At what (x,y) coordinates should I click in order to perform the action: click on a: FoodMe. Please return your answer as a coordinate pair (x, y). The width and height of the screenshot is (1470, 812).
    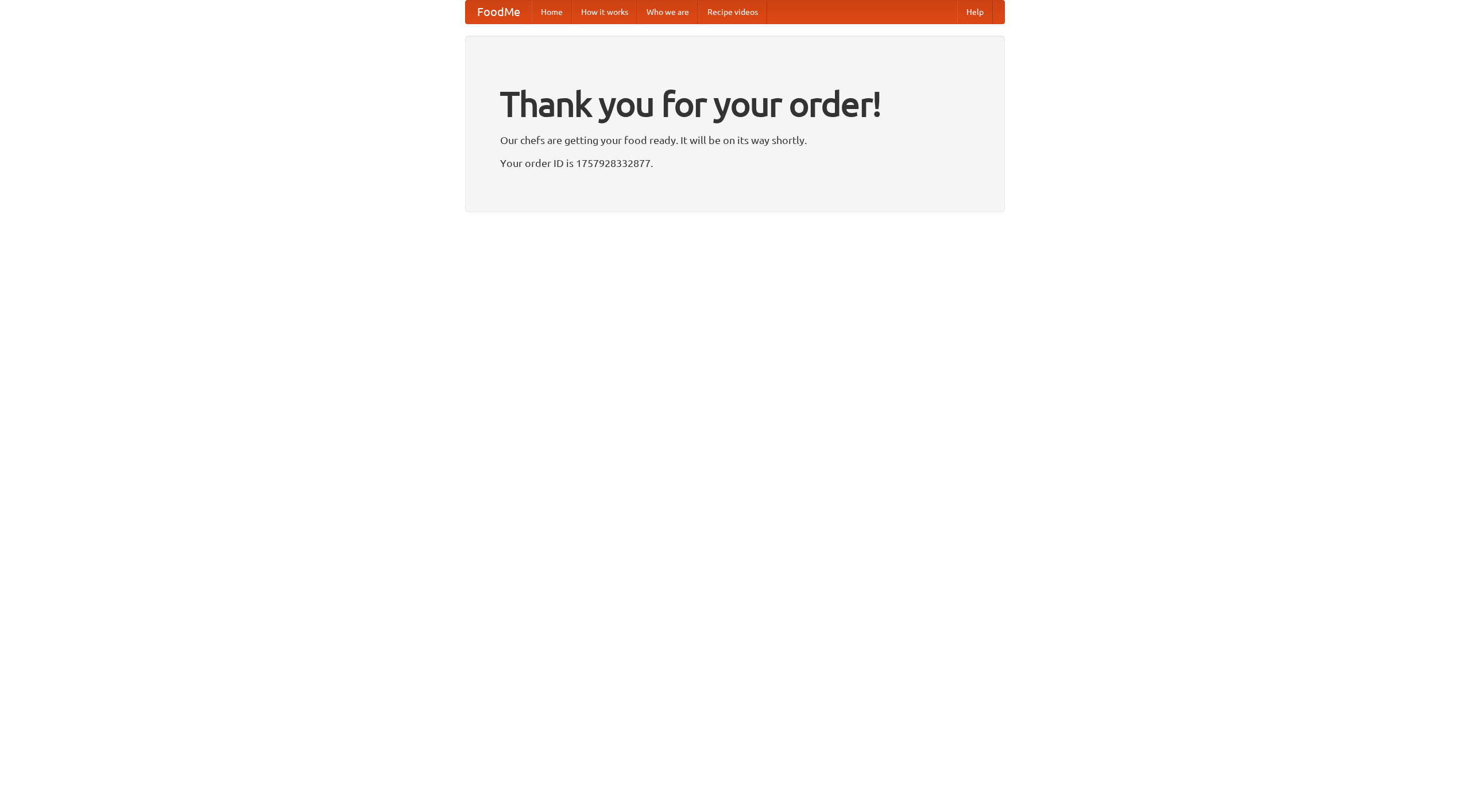
    Looking at the image, I should click on (498, 12).